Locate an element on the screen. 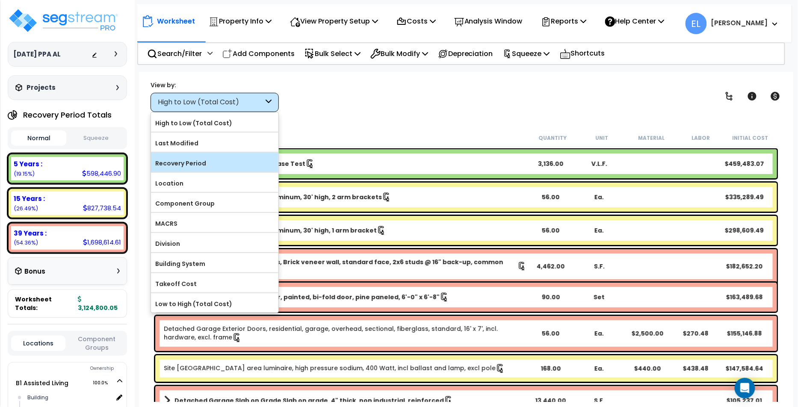 The width and height of the screenshot is (798, 407). div: 168.00 is located at coordinates (550, 368).